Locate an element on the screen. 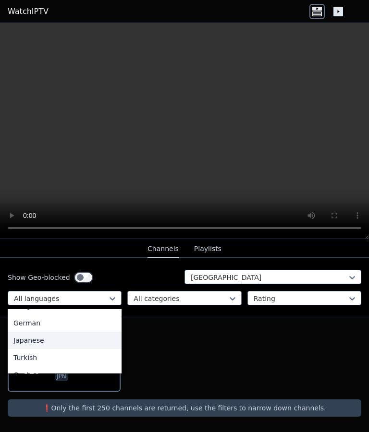 The image size is (369, 432). div: Japanese is located at coordinates (64, 340).